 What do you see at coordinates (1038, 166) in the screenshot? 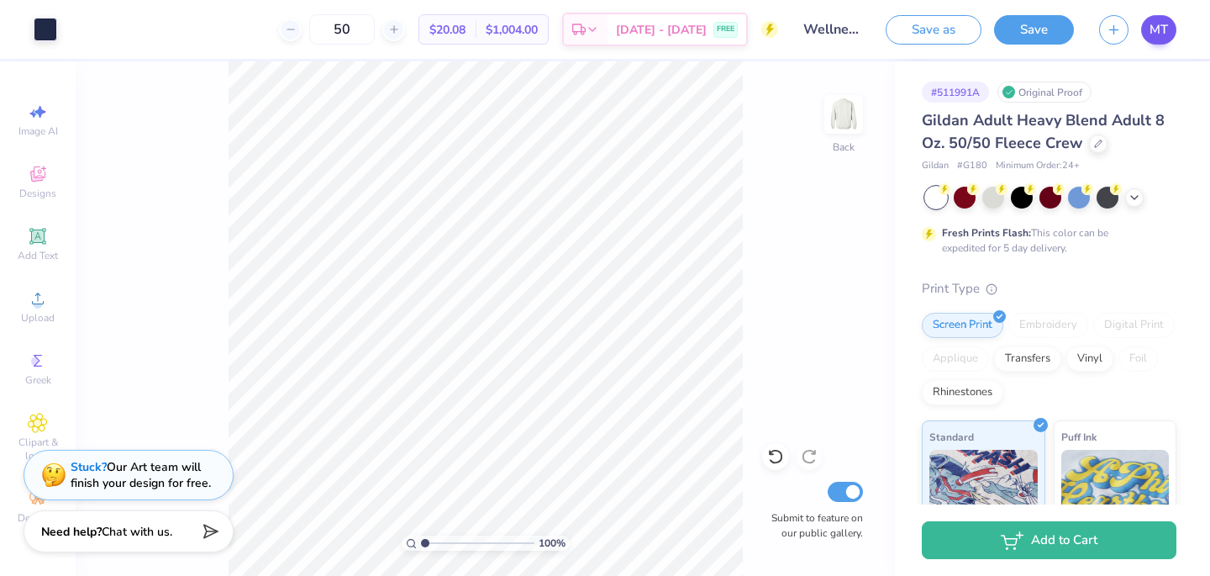
I see `span: Minimum Order: 24 +` at bounding box center [1038, 166].